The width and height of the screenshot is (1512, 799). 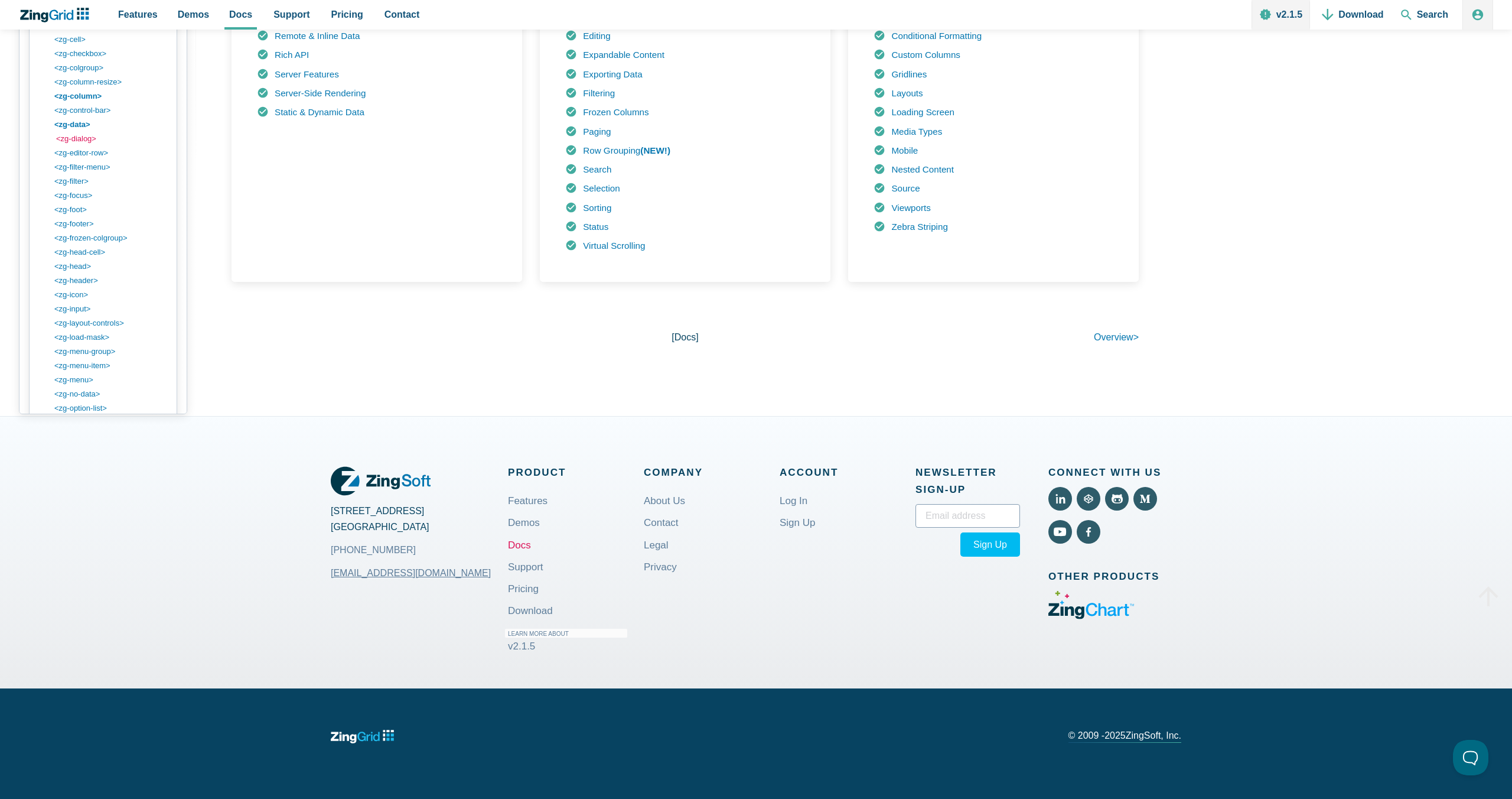 I want to click on a: Exporting Data, so click(x=612, y=74).